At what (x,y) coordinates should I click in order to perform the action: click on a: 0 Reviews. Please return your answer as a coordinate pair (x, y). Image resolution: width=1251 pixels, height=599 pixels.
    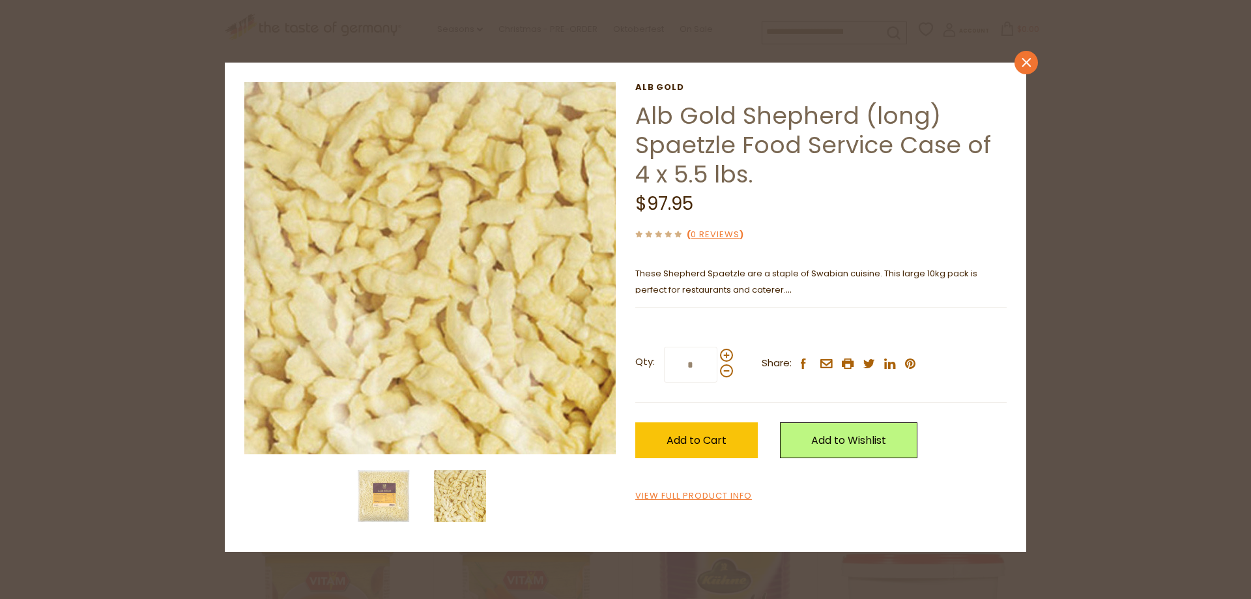
    Looking at the image, I should click on (715, 235).